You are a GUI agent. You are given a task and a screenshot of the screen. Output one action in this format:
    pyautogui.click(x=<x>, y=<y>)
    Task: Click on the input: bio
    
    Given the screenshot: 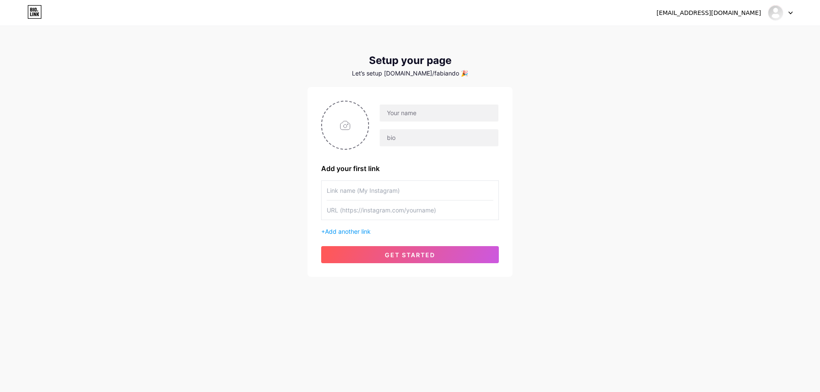 What is the action you would take?
    pyautogui.click(x=439, y=138)
    